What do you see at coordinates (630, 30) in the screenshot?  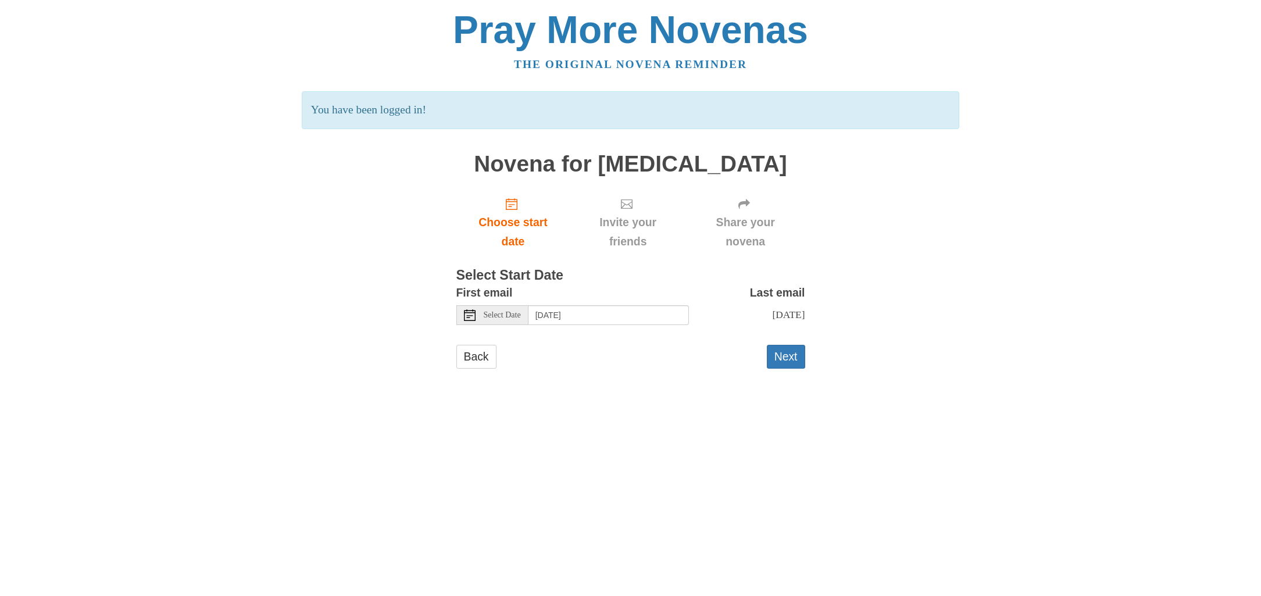 I see `a: Pray More Novenas` at bounding box center [630, 30].